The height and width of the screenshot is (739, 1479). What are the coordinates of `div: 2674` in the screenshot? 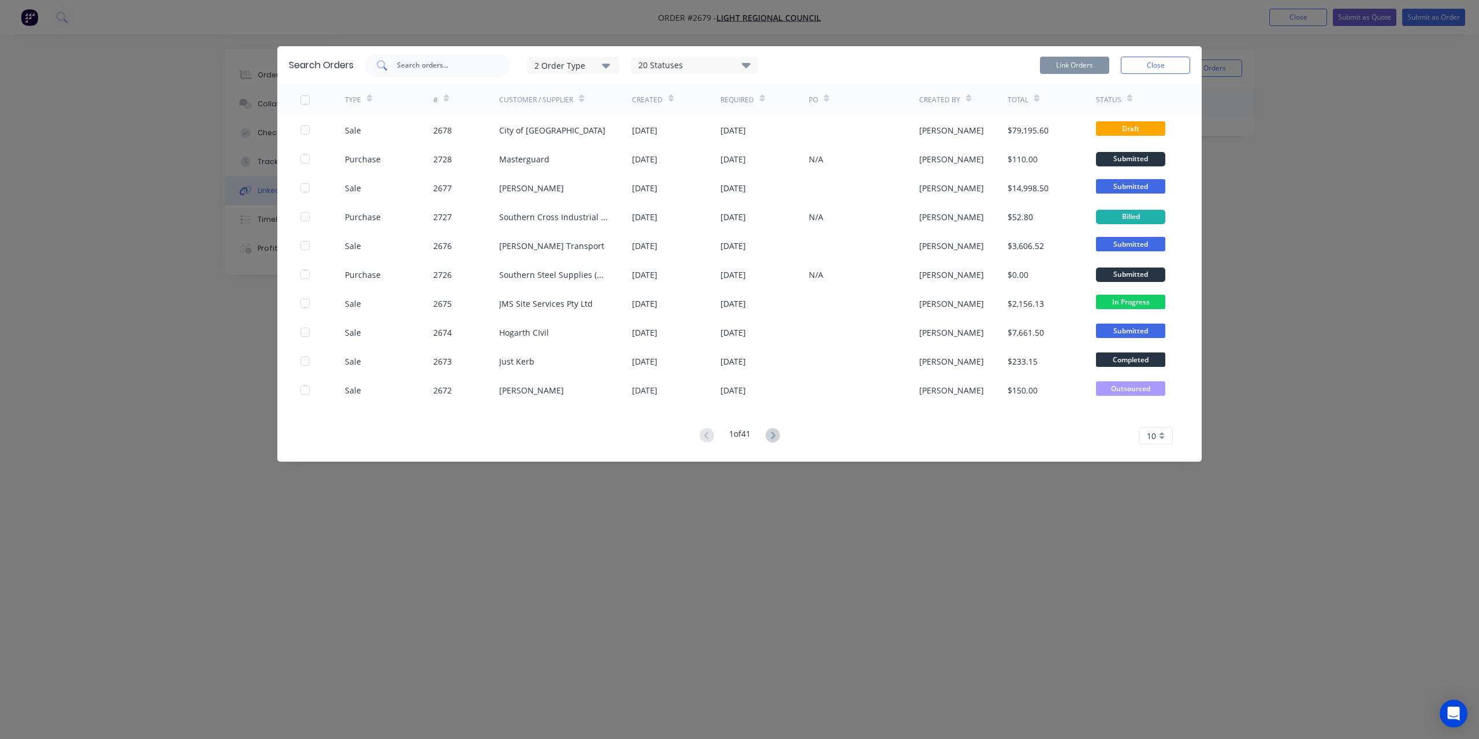 It's located at (443, 332).